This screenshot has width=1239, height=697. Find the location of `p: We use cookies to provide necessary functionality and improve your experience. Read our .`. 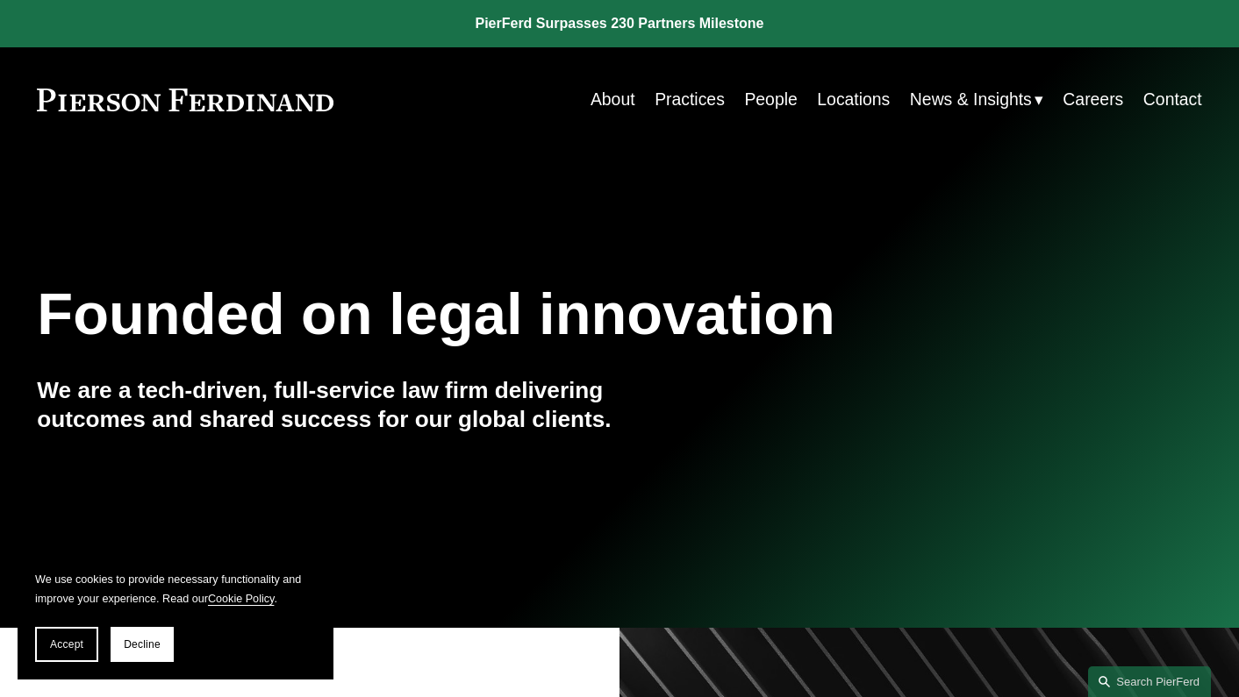

p: We use cookies to provide necessary functionality and improve your experience. Read our . is located at coordinates (175, 589).